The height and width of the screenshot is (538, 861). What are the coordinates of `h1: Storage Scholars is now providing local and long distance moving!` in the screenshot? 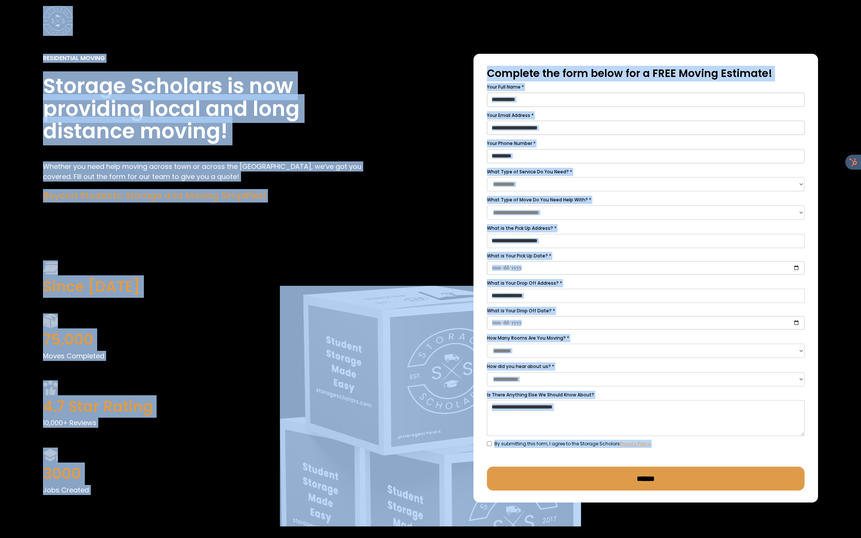 It's located at (215, 109).